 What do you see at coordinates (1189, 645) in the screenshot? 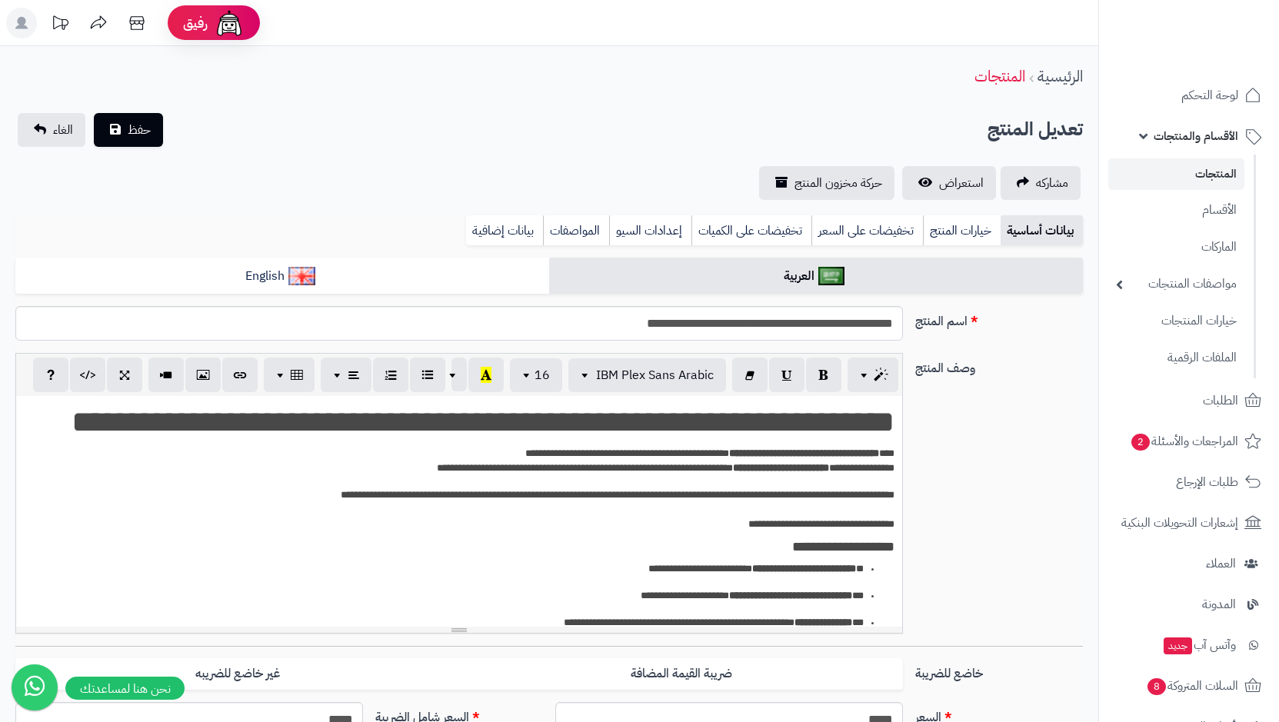
I see `a: وآتس آبجديد` at bounding box center [1189, 645].